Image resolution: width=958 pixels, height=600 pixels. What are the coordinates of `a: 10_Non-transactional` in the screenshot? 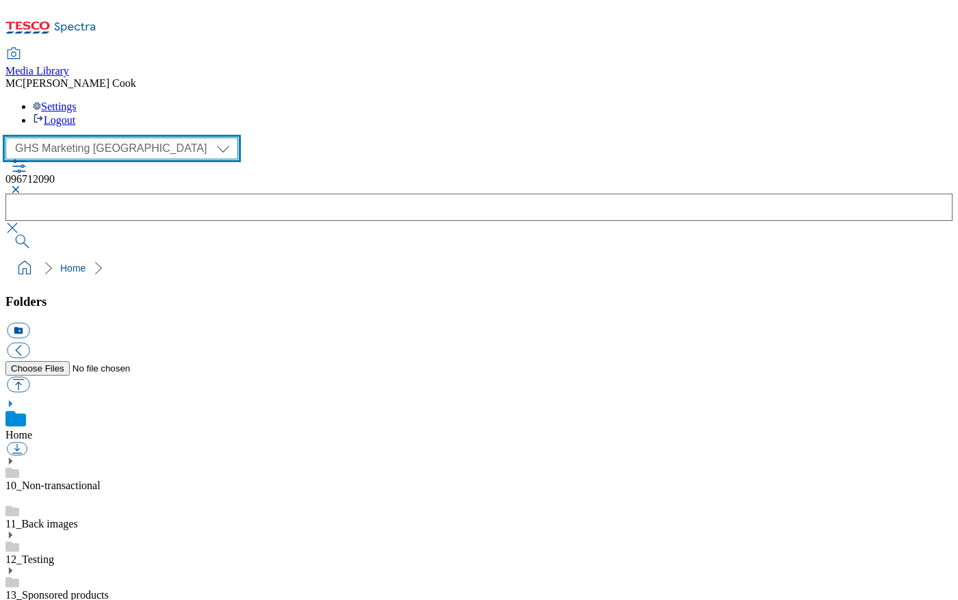 It's located at (53, 485).